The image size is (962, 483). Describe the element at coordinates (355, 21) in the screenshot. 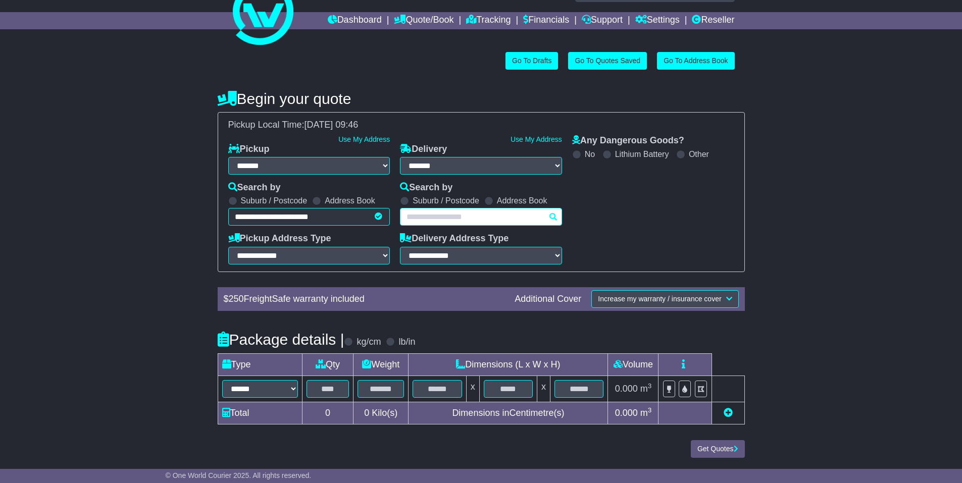

I see `a: Dashboard` at that location.